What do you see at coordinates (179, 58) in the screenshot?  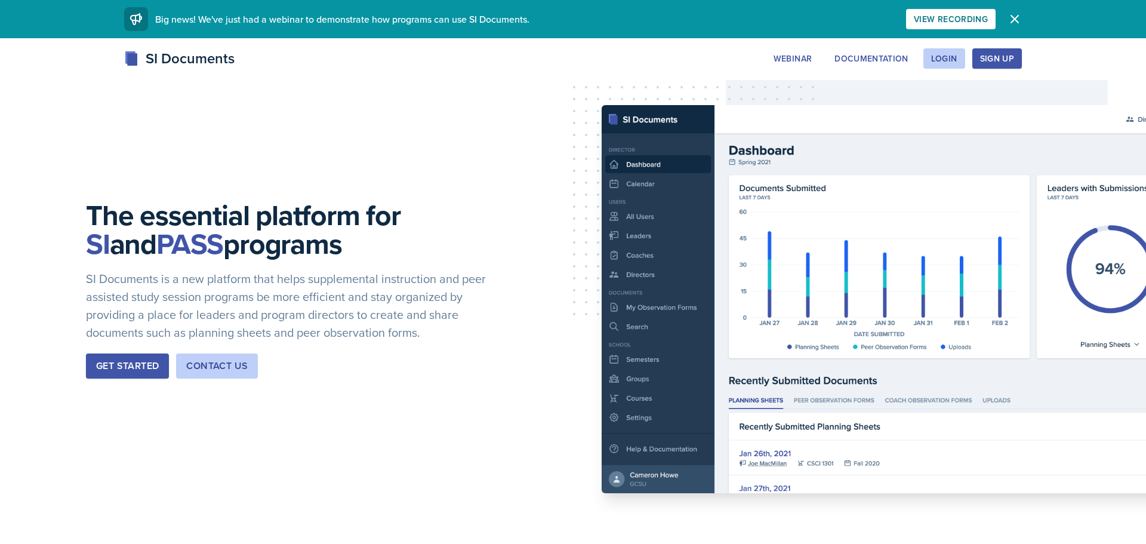 I see `div: SI Documents` at bounding box center [179, 58].